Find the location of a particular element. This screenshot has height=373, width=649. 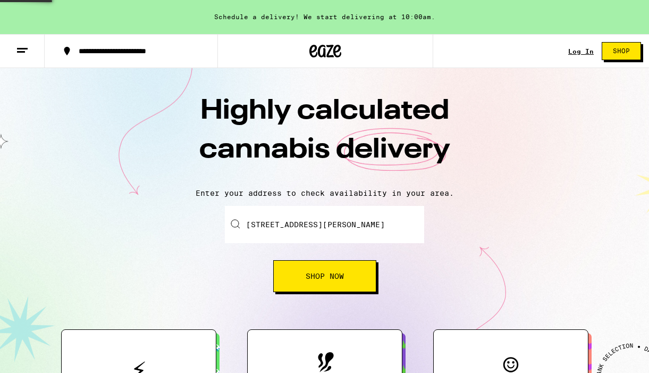

button: Shop Now is located at coordinates (325, 276).